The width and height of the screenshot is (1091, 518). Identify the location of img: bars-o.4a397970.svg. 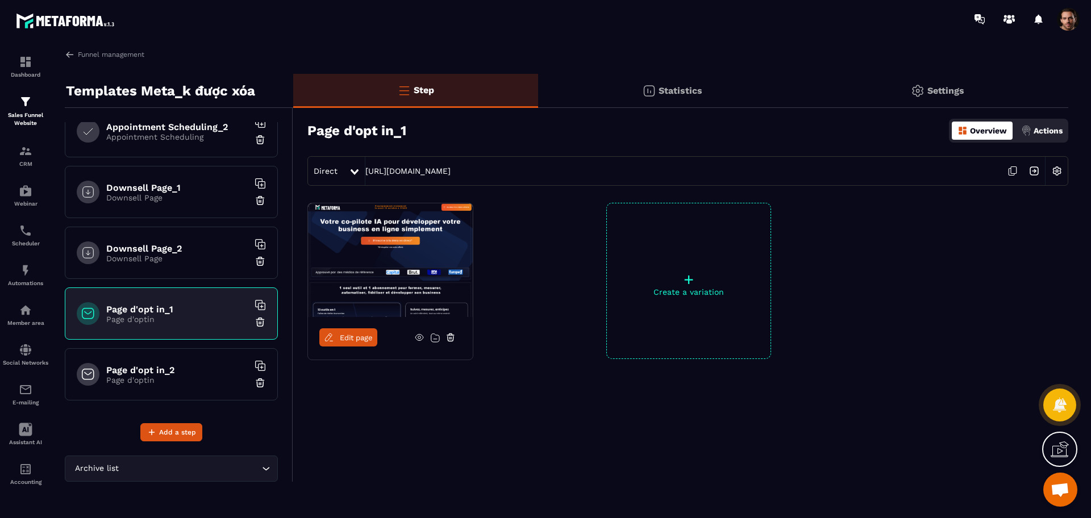
(404, 90).